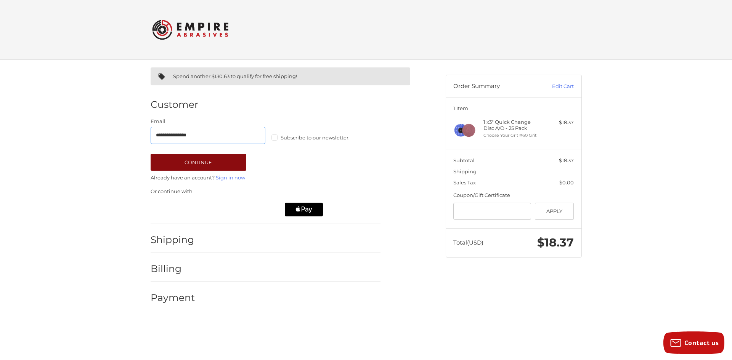  What do you see at coordinates (702, 343) in the screenshot?
I see `span: Contact us` at bounding box center [702, 343].